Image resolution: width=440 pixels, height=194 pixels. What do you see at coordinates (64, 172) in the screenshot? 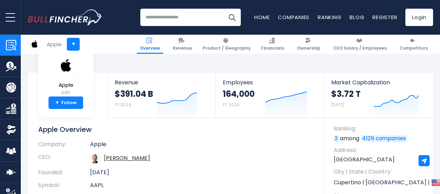
I see `th: Founded:` at bounding box center [64, 172].